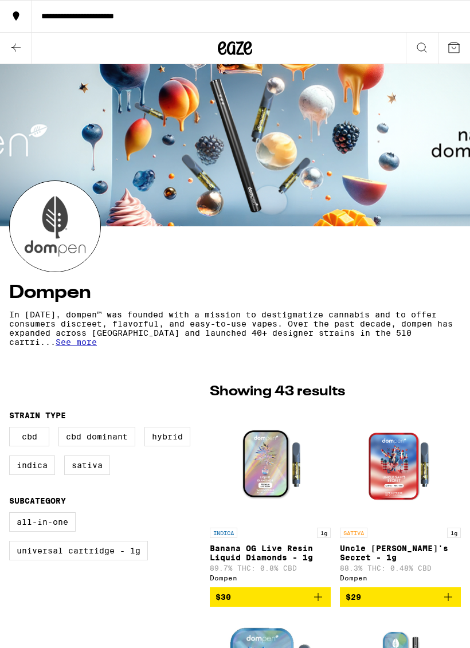 The image size is (470, 648). I want to click on img: Dompen logo, so click(55, 226).